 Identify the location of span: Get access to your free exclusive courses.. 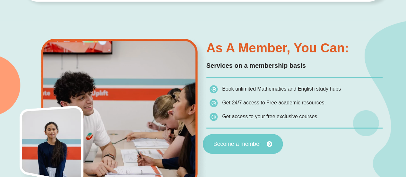
(270, 116).